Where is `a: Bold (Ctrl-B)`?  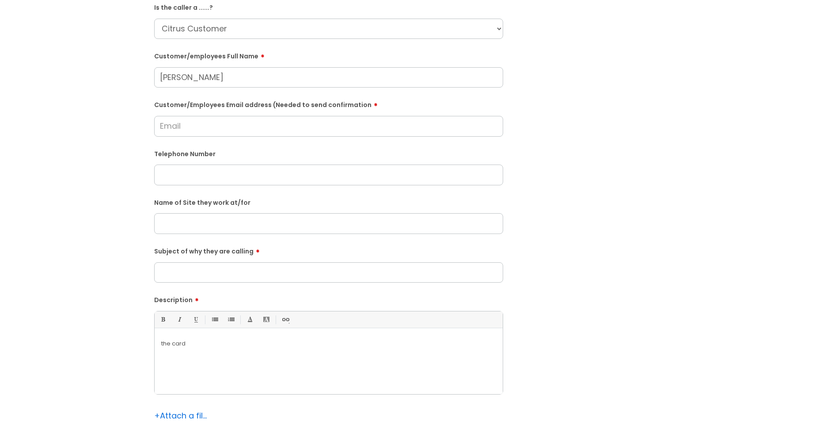 a: Bold (Ctrl-B) is located at coordinates (163, 319).